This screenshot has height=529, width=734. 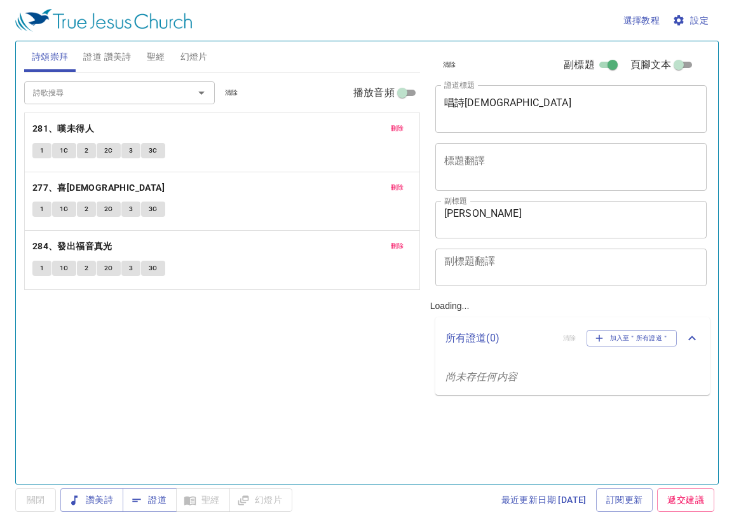 What do you see at coordinates (625, 500) in the screenshot?
I see `a: 訂閱更新` at bounding box center [625, 500].